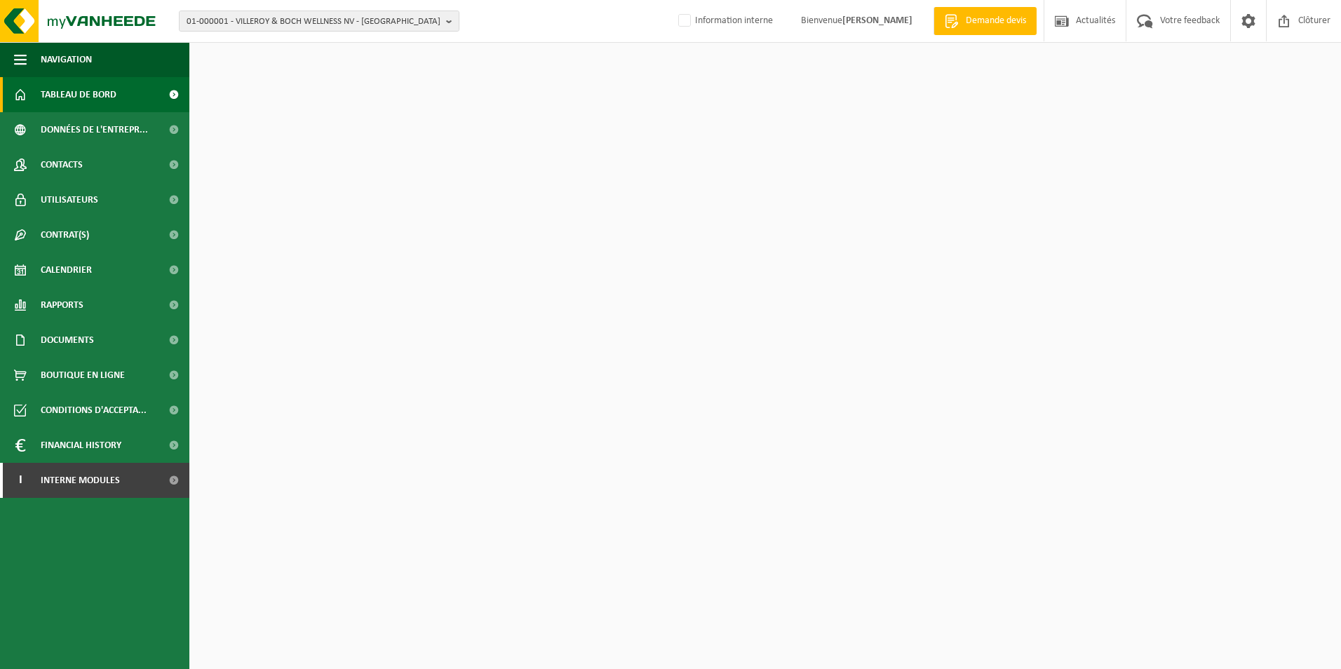 This screenshot has height=669, width=1341. What do you see at coordinates (20, 480) in the screenshot?
I see `span: I` at bounding box center [20, 480].